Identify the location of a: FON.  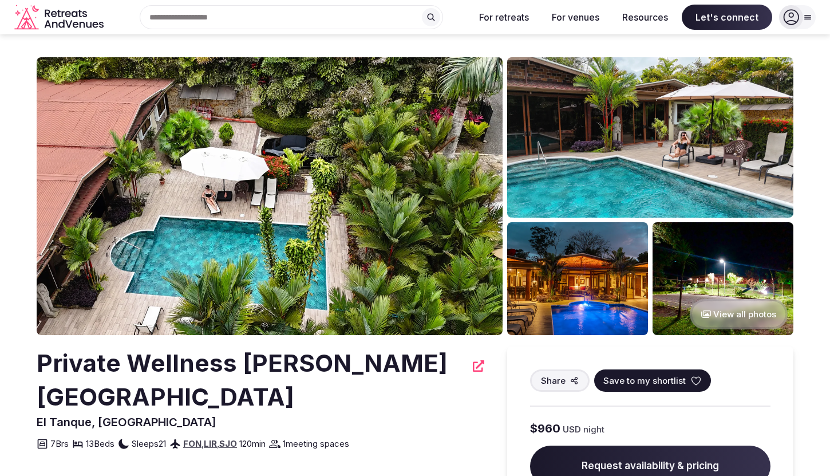
(192, 443).